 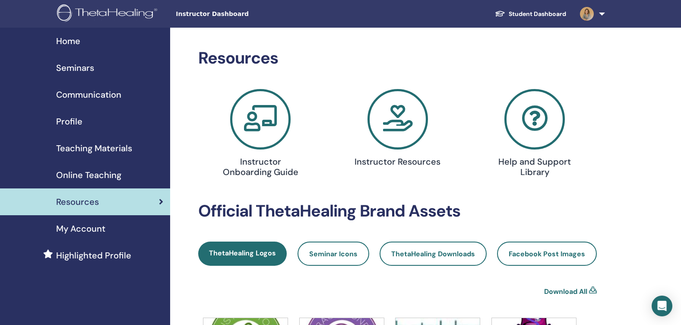 What do you see at coordinates (260, 167) in the screenshot?
I see `h4: Instructor Onboarding Guide` at bounding box center [260, 167].